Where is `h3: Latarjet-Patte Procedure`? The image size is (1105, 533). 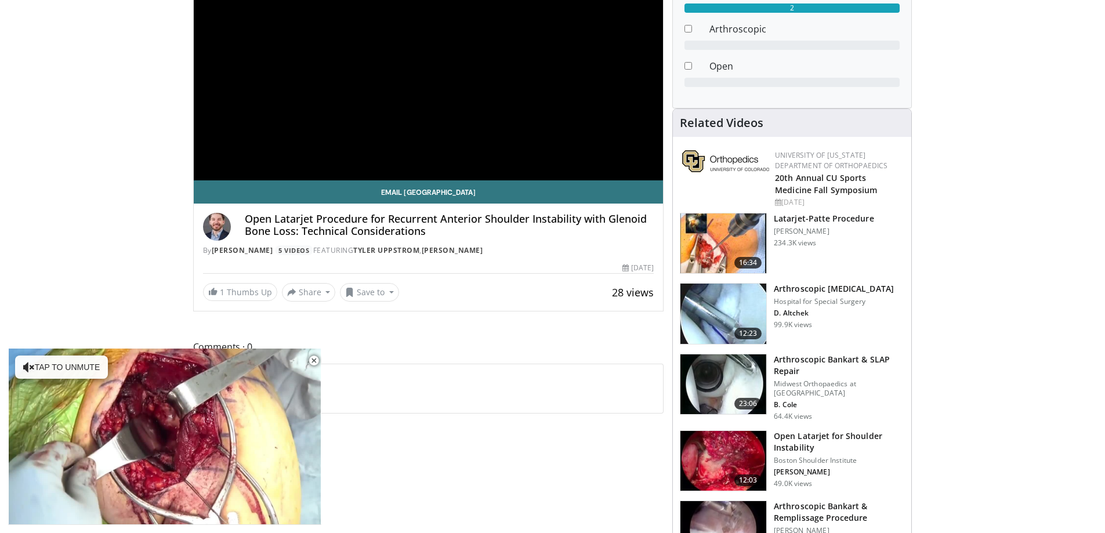 h3: Latarjet-Patte Procedure is located at coordinates (824, 219).